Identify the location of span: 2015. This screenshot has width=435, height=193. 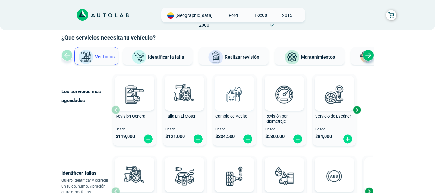
(287, 15).